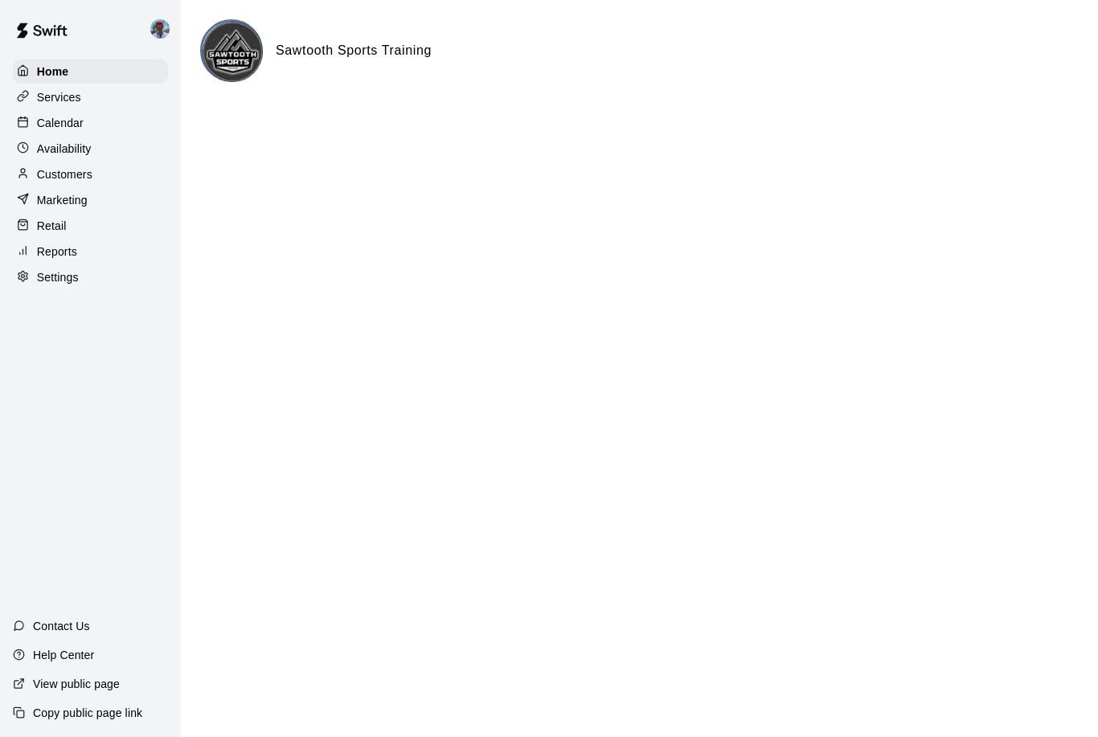  I want to click on div: Retail, so click(90, 226).